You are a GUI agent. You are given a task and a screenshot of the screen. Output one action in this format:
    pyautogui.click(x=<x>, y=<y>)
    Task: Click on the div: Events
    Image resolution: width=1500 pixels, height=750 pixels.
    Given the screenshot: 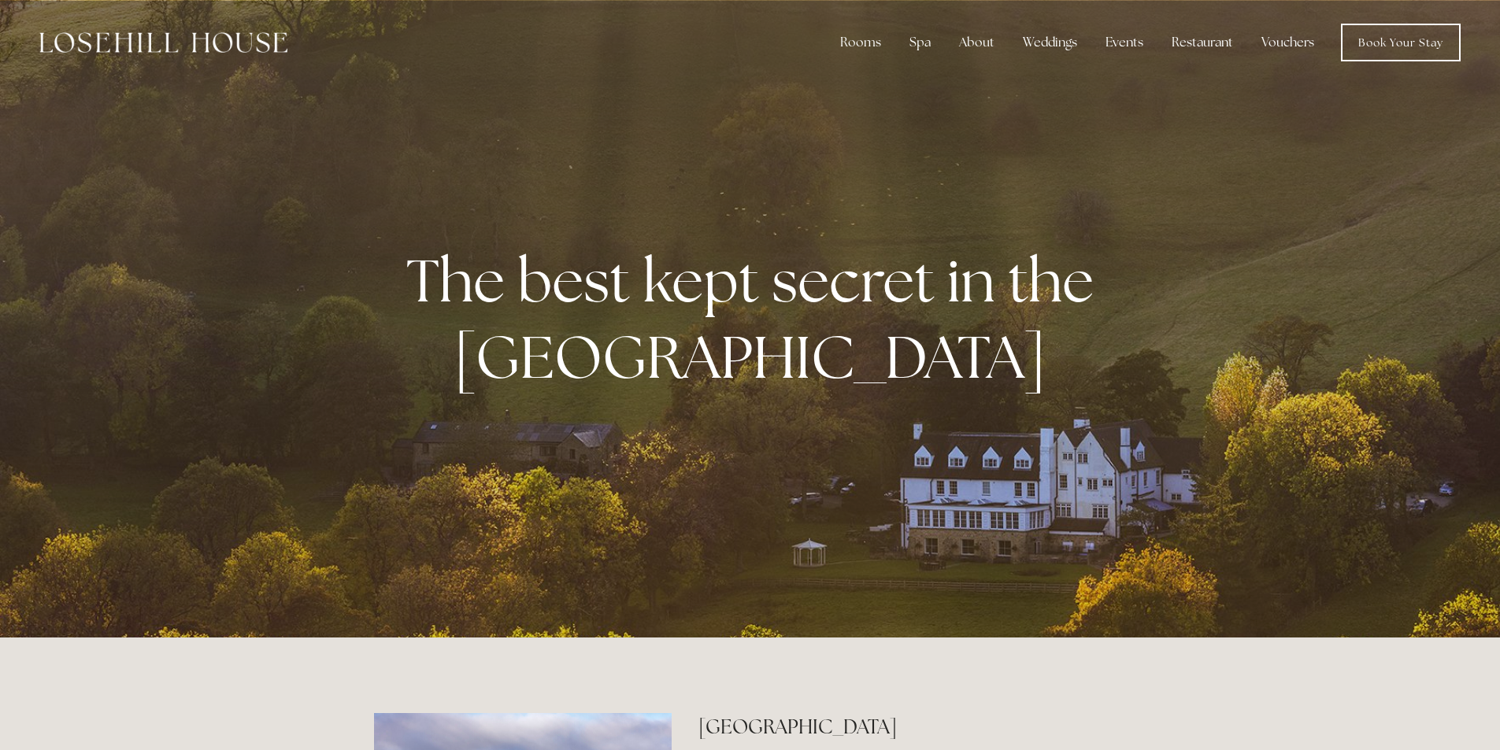 What is the action you would take?
    pyautogui.click(x=1124, y=43)
    